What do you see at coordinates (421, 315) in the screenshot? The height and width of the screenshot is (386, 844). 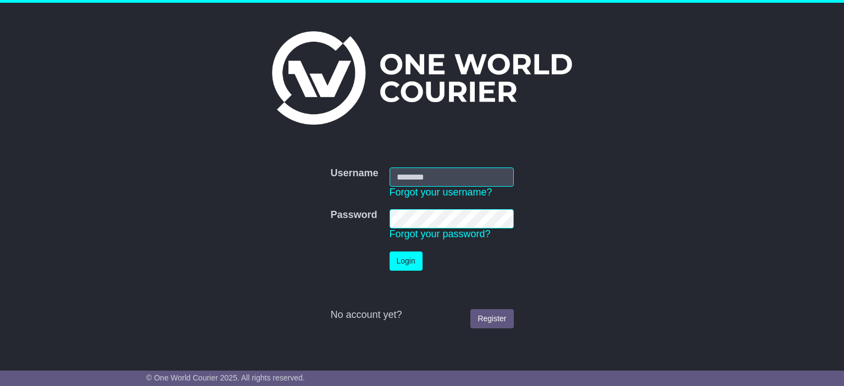 I see `div: No account yet?` at bounding box center [421, 315].